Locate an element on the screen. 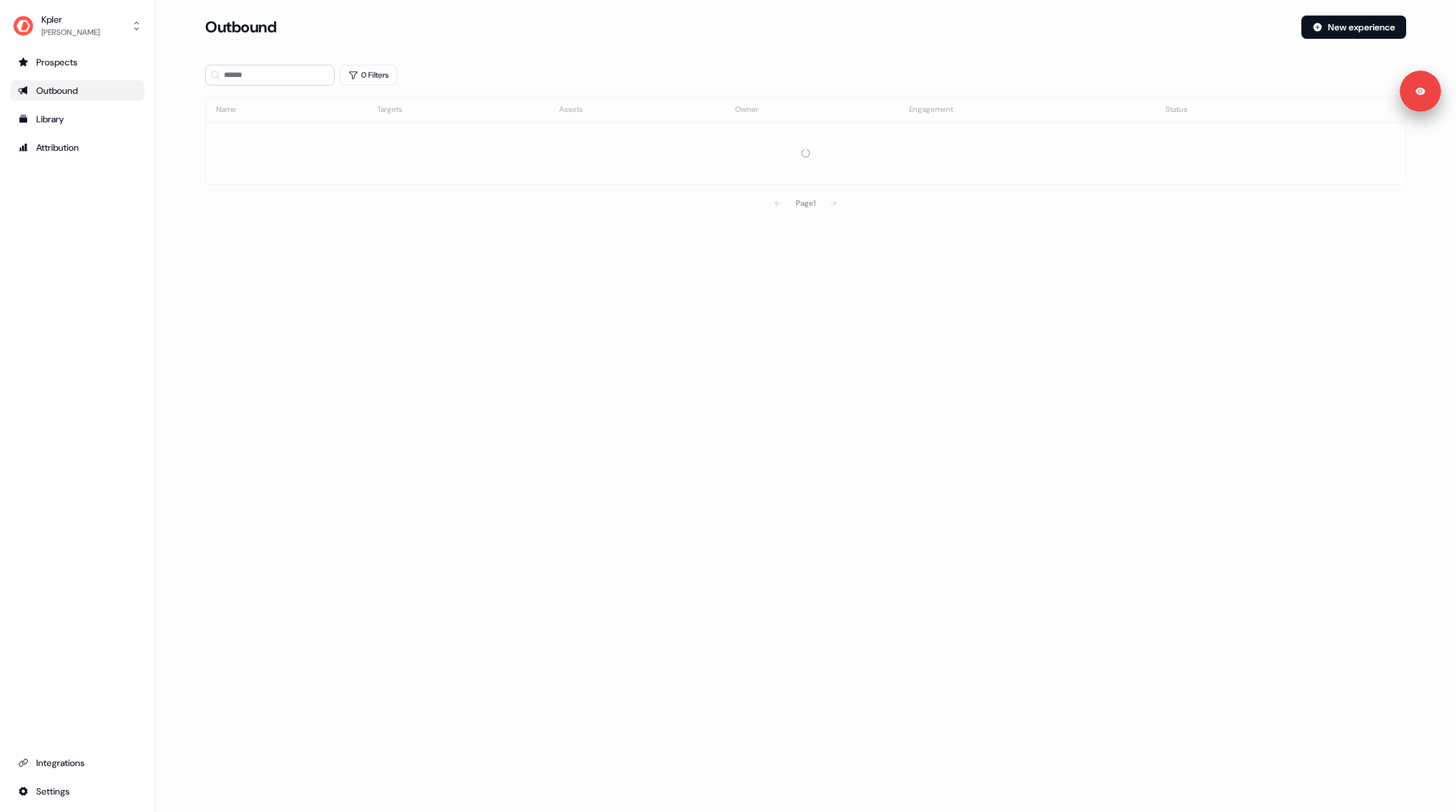 The height and width of the screenshot is (812, 1456). h3: Outbound is located at coordinates (240, 27).